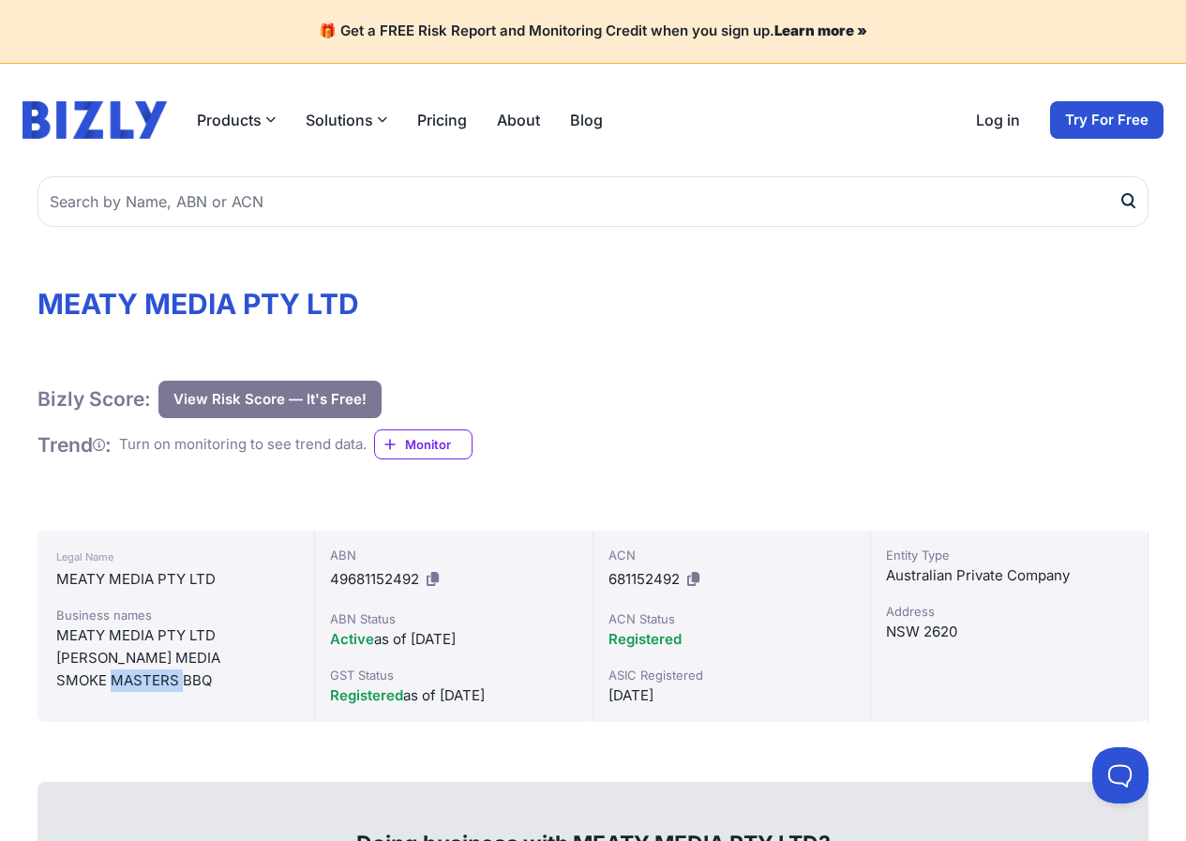  What do you see at coordinates (731, 555) in the screenshot?
I see `div: ACN` at bounding box center [731, 555].